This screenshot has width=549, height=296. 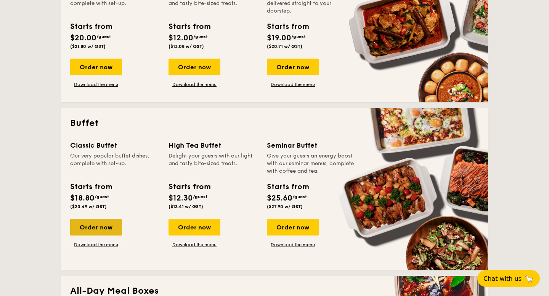 I want to click on span: ($21.80 w/ GST), so click(x=88, y=46).